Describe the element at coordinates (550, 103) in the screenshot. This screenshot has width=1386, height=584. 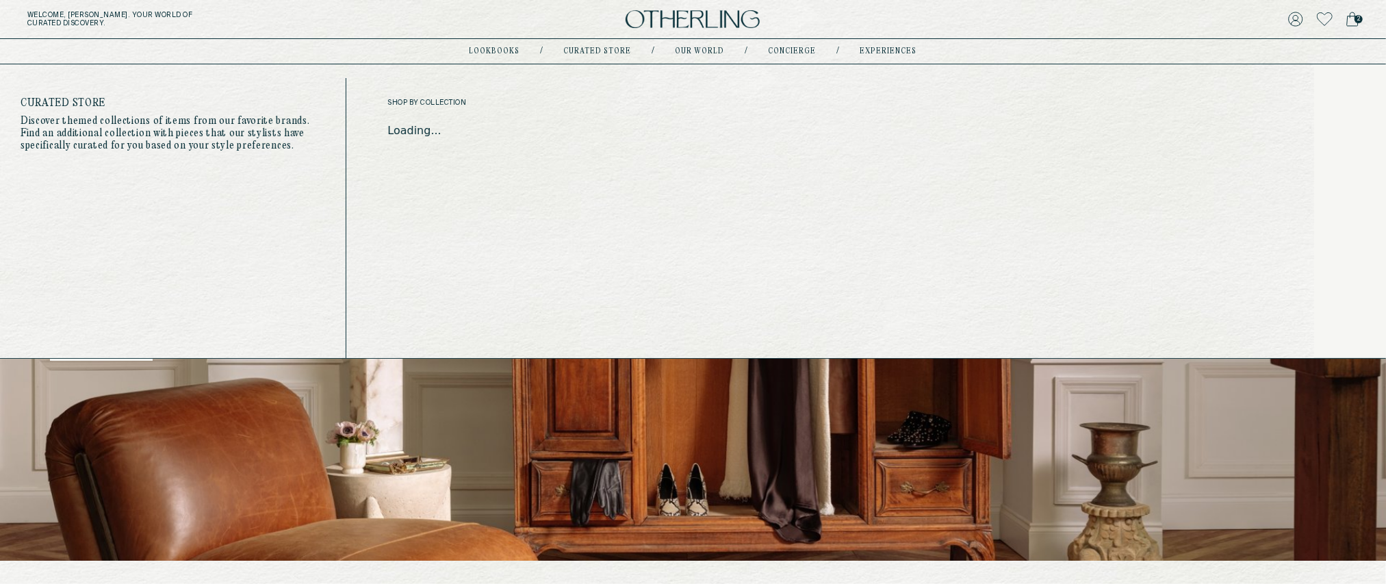
I see `span: shop by collection` at that location.